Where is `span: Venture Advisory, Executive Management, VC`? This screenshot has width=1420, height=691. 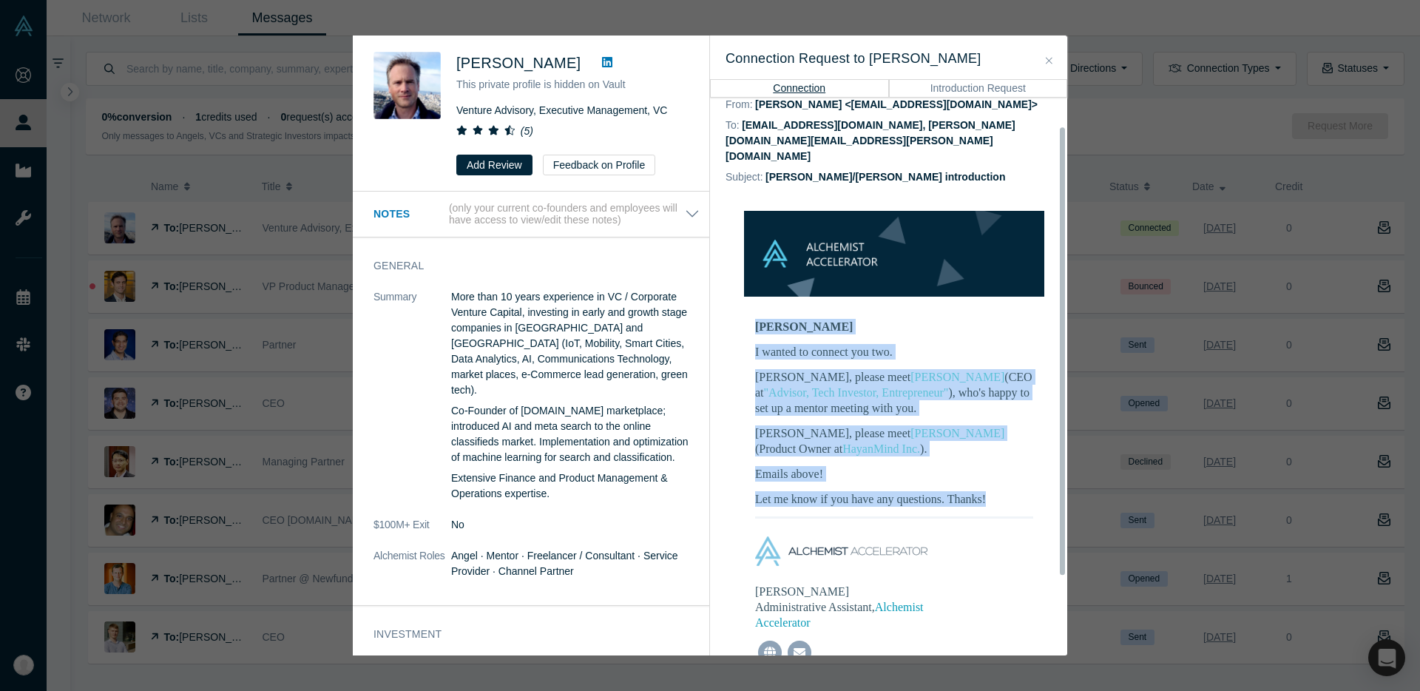 span: Venture Advisory, Executive Management, VC is located at coordinates (562, 110).